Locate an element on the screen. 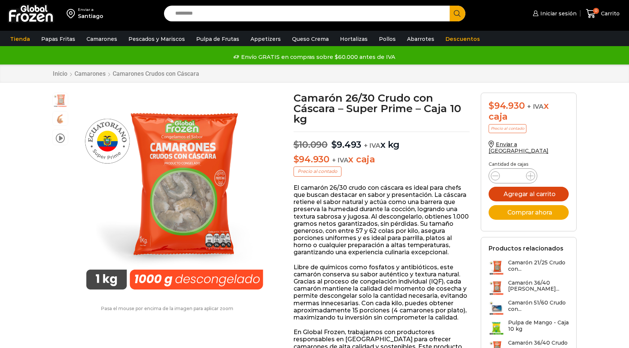  button: Agregar al carrito is located at coordinates (529, 194).